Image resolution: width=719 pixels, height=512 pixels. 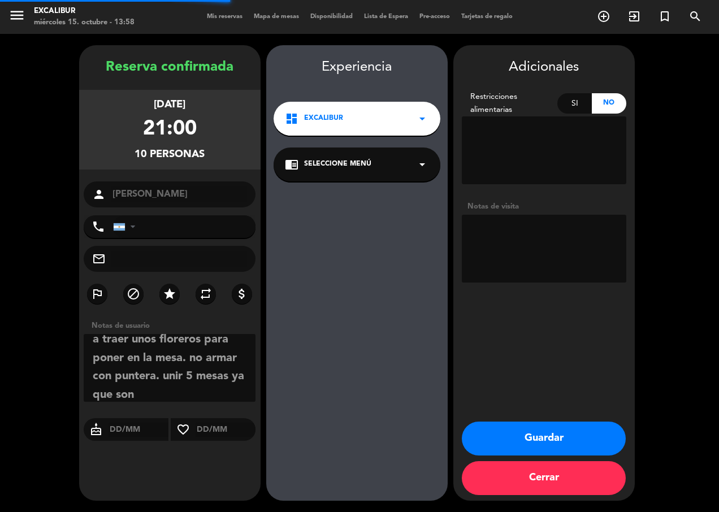 I want to click on i: mail_outline, so click(x=99, y=259).